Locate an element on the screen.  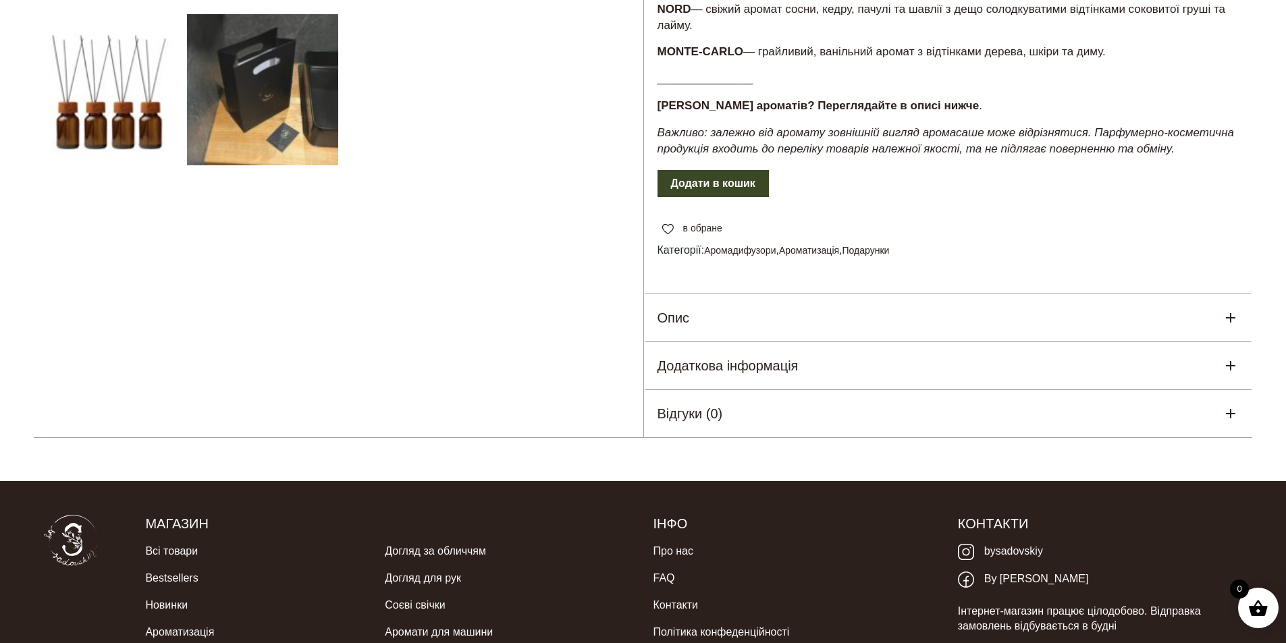
a: Новинки is located at coordinates (166, 605).